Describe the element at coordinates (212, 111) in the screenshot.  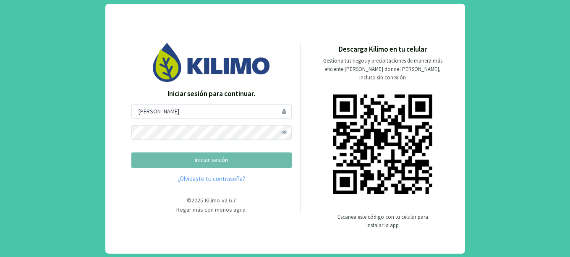
I see `input: Usuario` at that location.